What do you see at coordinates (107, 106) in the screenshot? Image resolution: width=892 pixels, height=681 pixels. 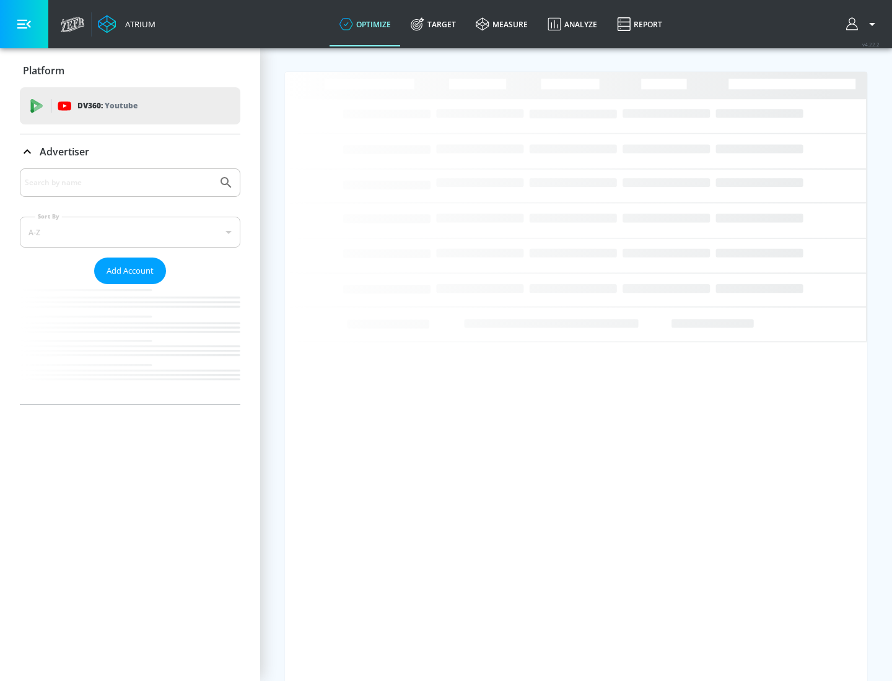 I see `p: DV360:` at bounding box center [107, 106].